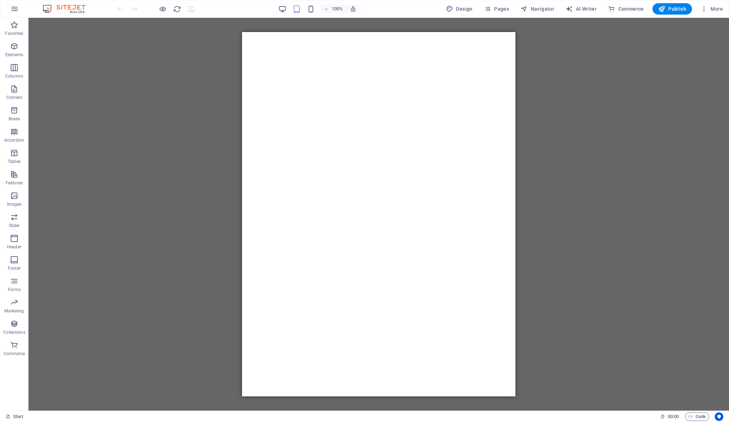 The image size is (729, 422). What do you see at coordinates (14, 76) in the screenshot?
I see `p: Columns` at bounding box center [14, 76].